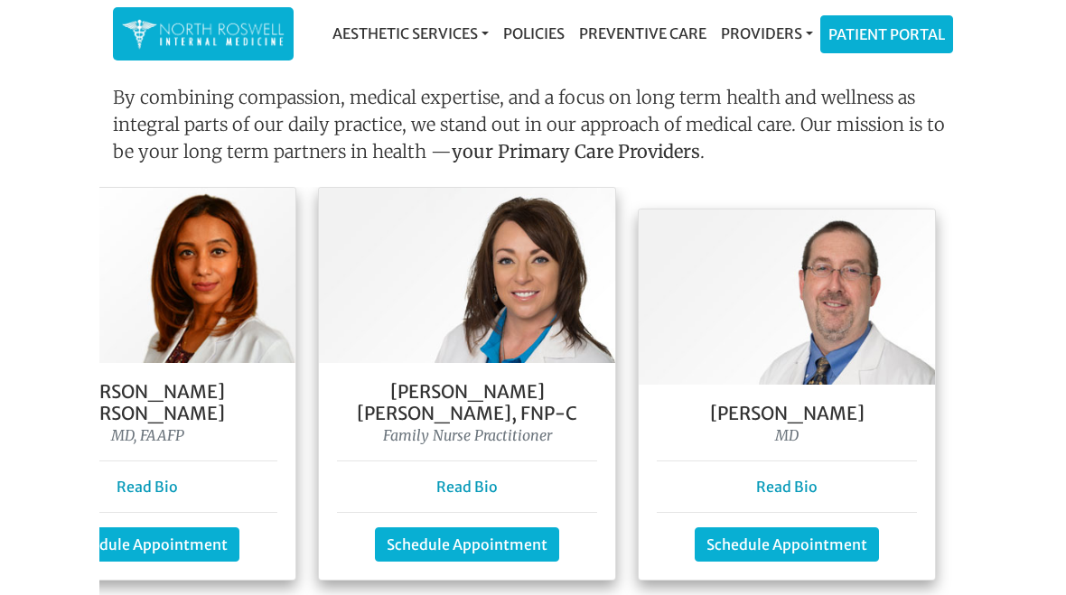 This screenshot has height=595, width=1066. I want to click on img: Dr. George Kanes, so click(787, 297).